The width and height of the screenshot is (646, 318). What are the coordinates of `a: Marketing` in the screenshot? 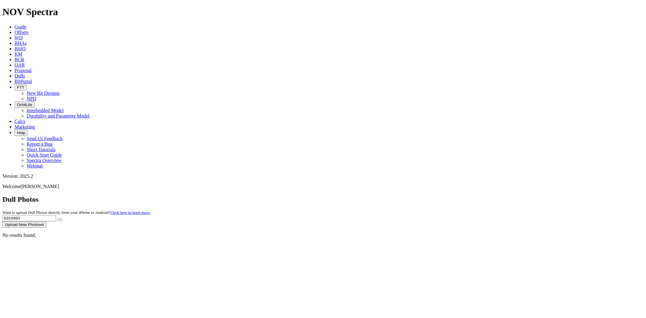 It's located at (25, 127).